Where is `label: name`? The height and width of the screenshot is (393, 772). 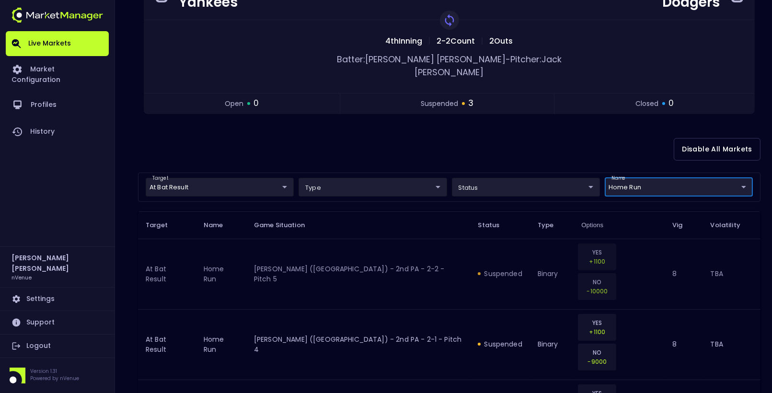 label: name is located at coordinates (619, 178).